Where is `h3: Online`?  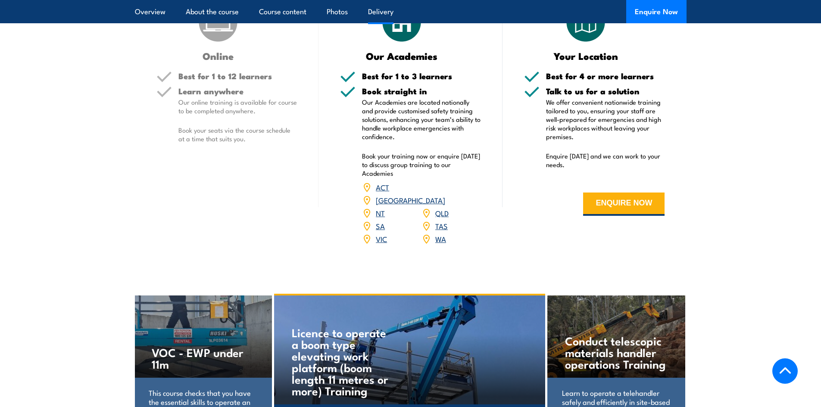
h3: Online is located at coordinates (218, 56).